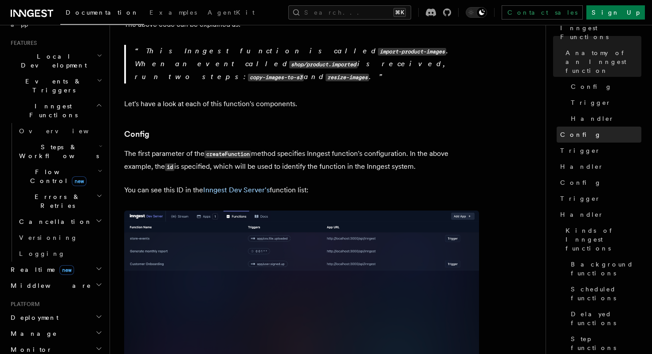  Describe the element at coordinates (412, 51) in the screenshot. I see `code: import-product-images` at that location.